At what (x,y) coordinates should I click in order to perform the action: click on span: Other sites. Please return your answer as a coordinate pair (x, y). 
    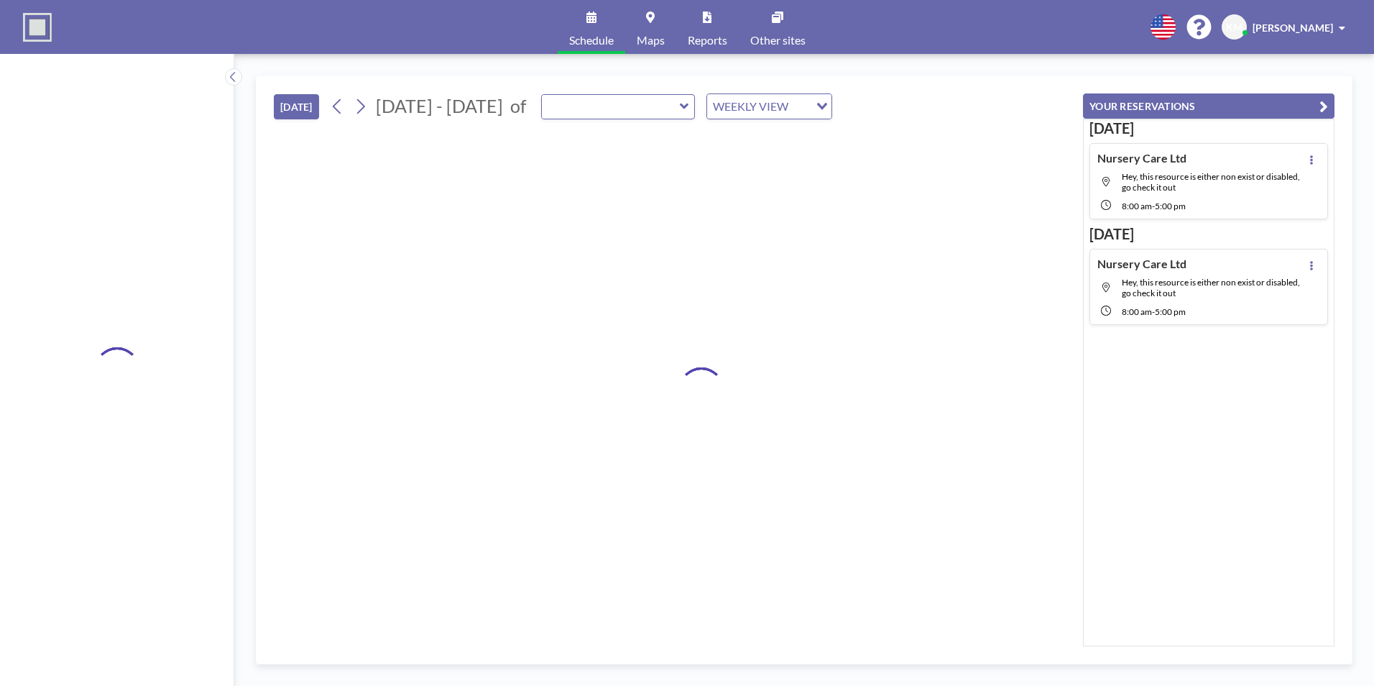
    Looking at the image, I should click on (777, 40).